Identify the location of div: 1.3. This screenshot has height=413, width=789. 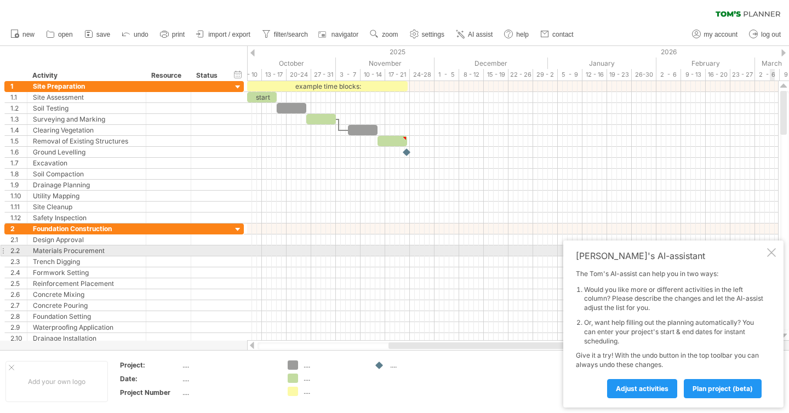
(19, 119).